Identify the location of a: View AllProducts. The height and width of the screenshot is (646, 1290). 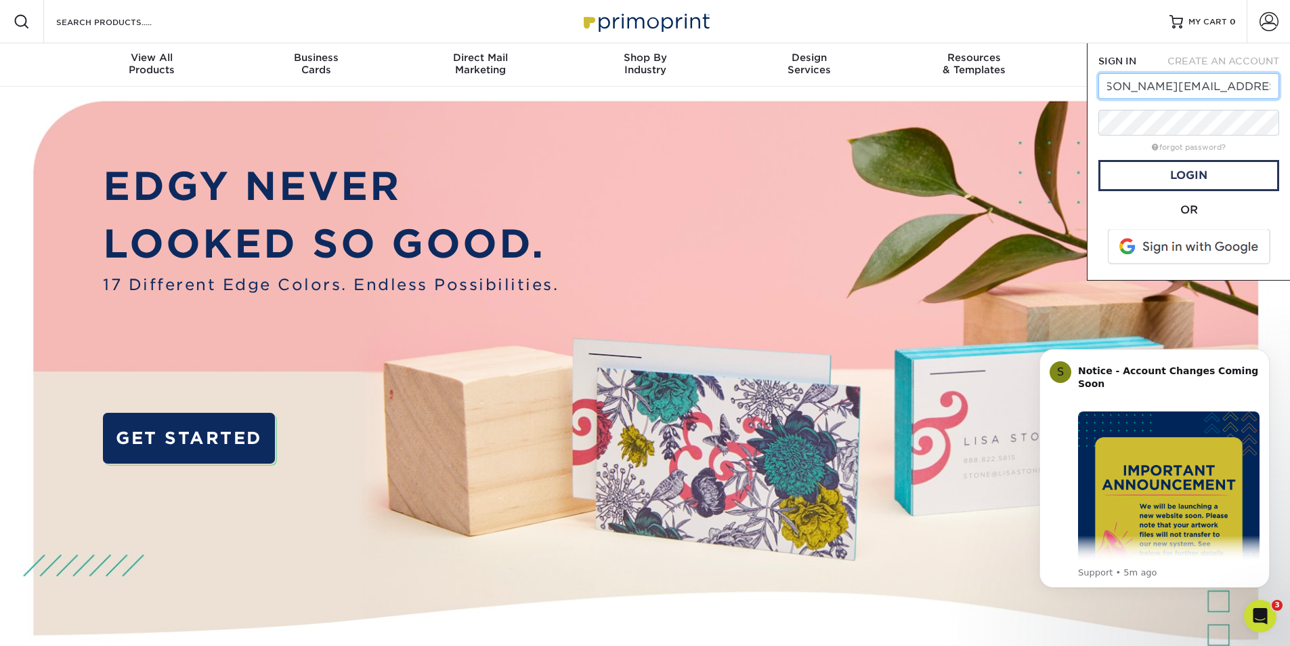
(152, 65).